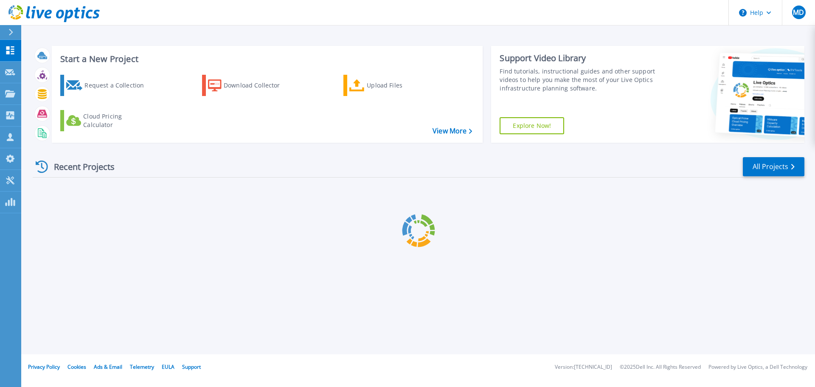  I want to click on div: Find tutorials, instructional guides and other support videos to help you make the most of your L..., so click(579, 80).